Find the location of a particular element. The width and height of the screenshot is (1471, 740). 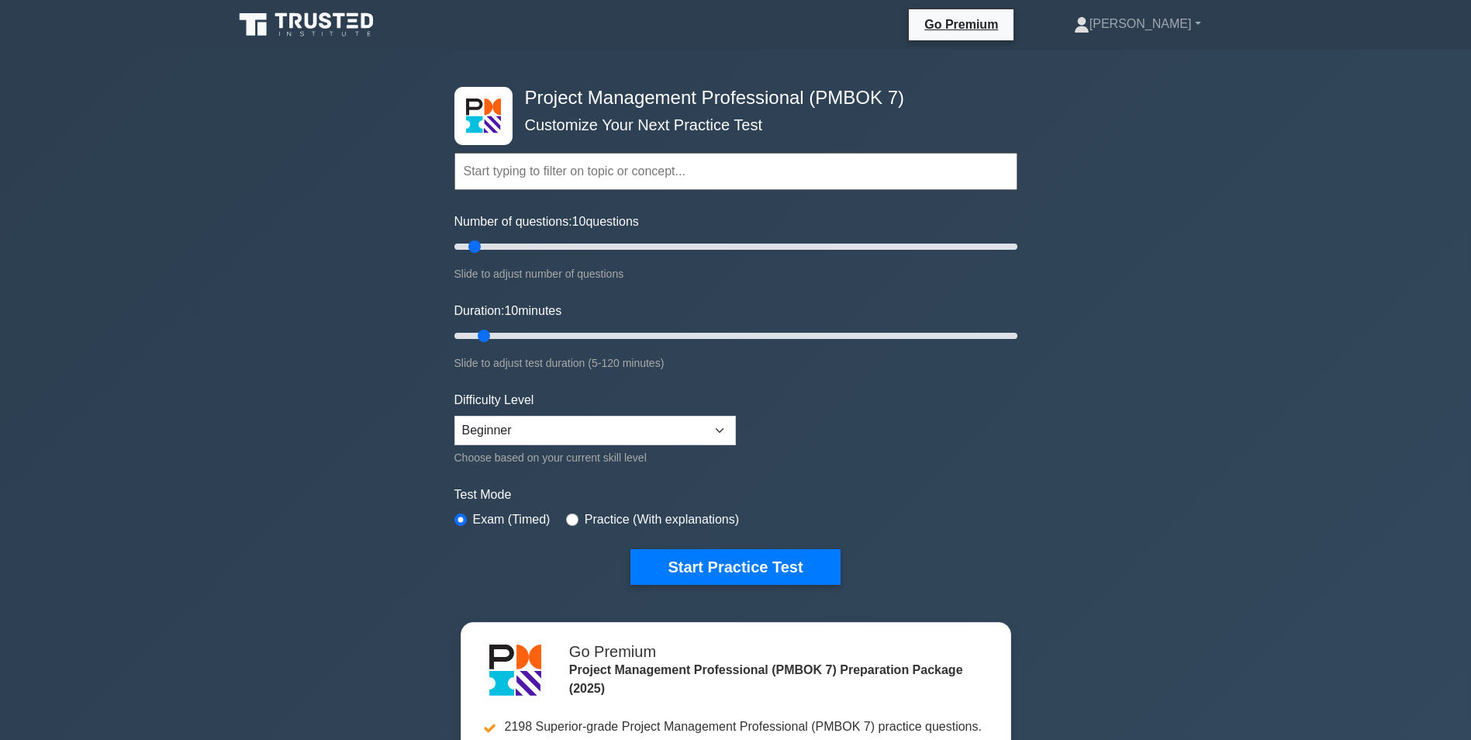

label: Exam (Timed) is located at coordinates (512, 519).